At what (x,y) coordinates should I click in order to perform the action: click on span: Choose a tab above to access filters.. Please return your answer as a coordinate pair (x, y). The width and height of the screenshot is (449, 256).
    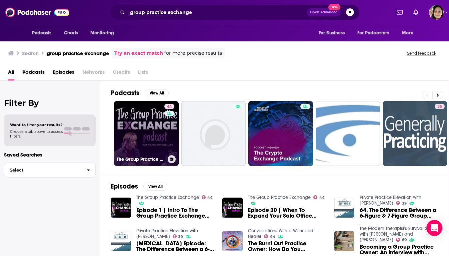
    Looking at the image, I should click on (36, 134).